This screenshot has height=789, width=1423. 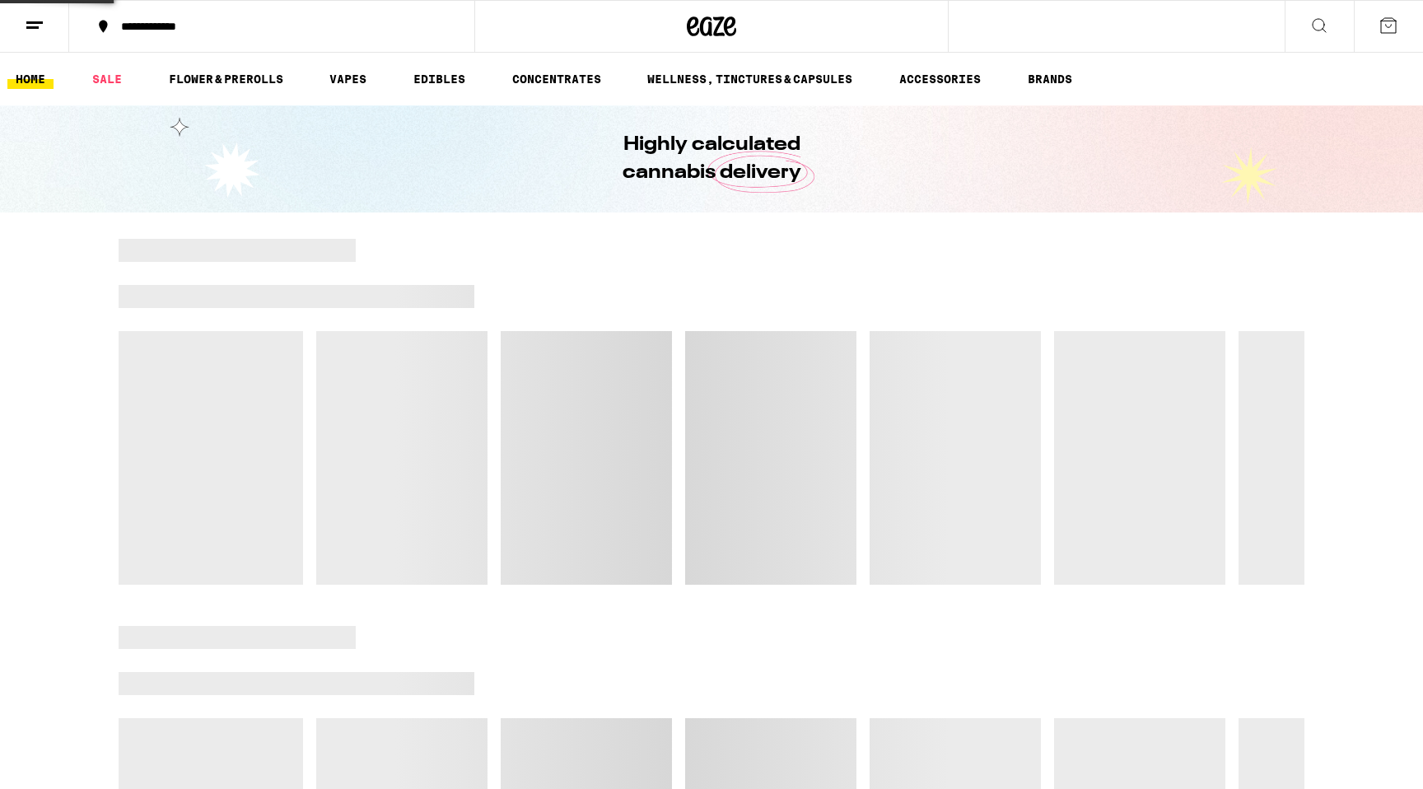 What do you see at coordinates (107, 79) in the screenshot?
I see `a: SALE` at bounding box center [107, 79].